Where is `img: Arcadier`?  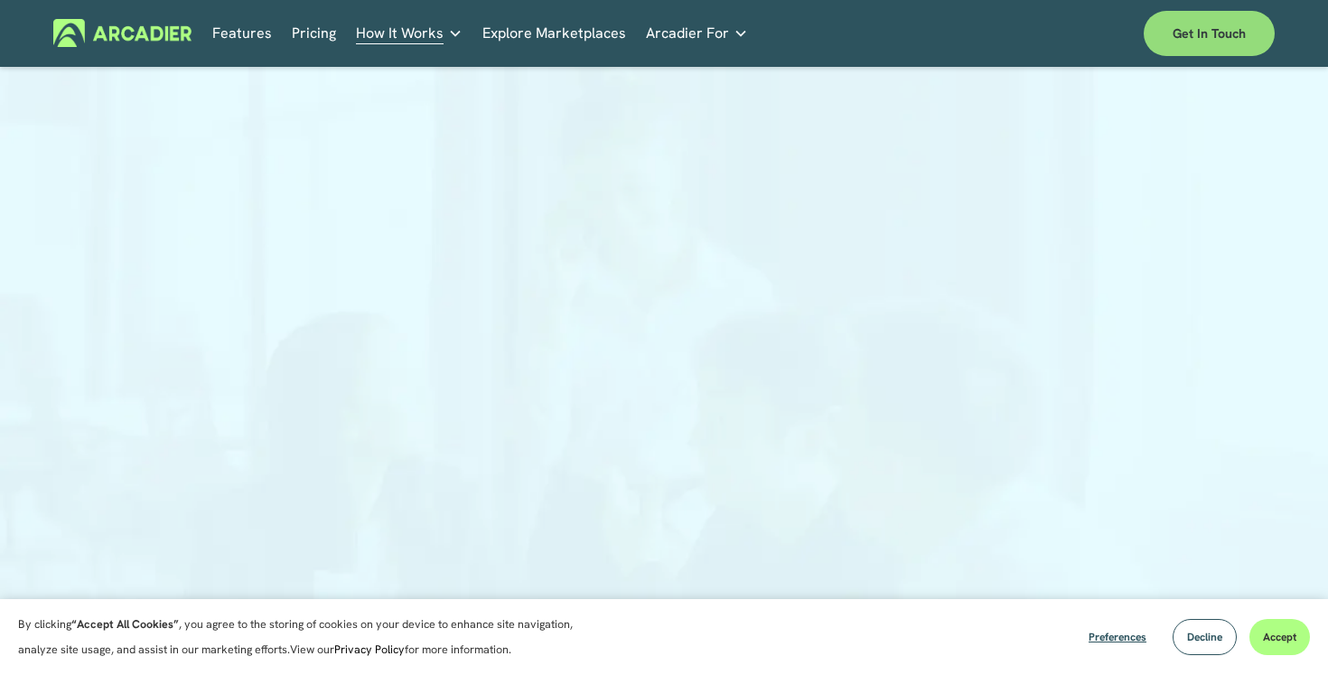 img: Arcadier is located at coordinates (122, 33).